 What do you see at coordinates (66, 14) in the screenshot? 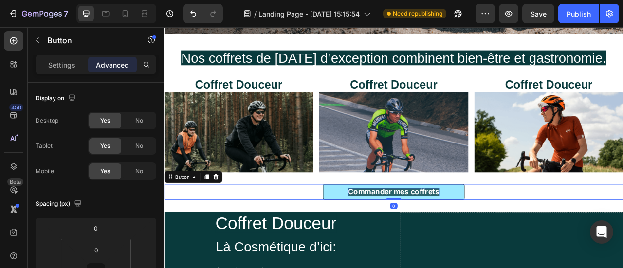
I see `p: 7` at bounding box center [66, 14].